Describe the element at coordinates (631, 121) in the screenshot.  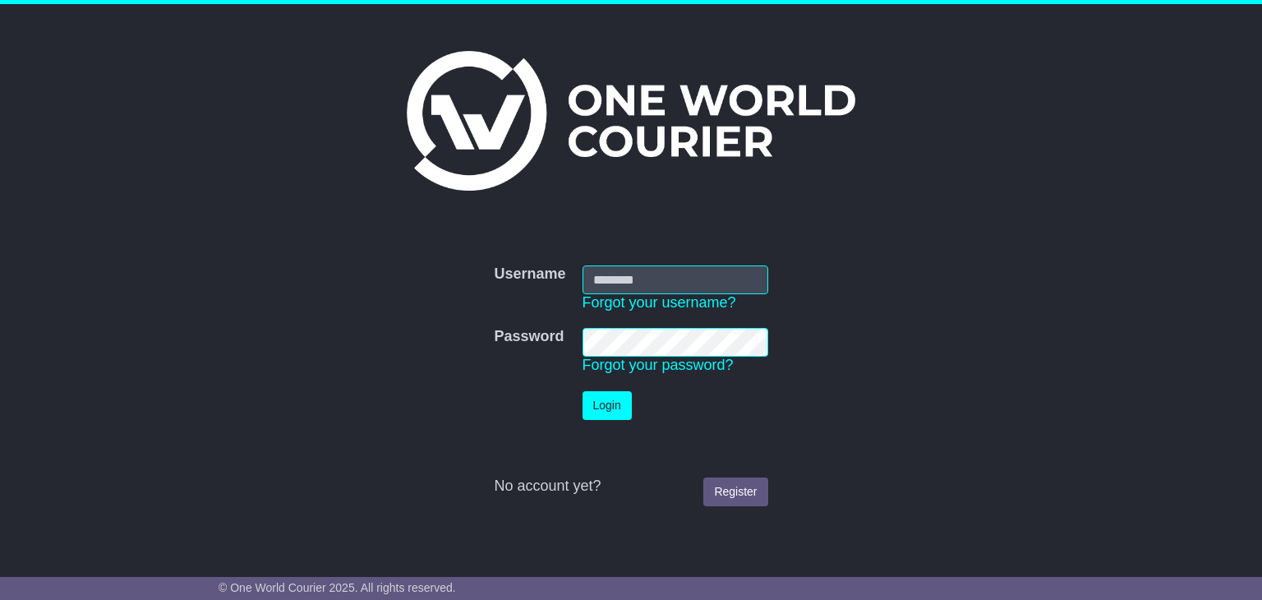
I see `img: One World` at that location.